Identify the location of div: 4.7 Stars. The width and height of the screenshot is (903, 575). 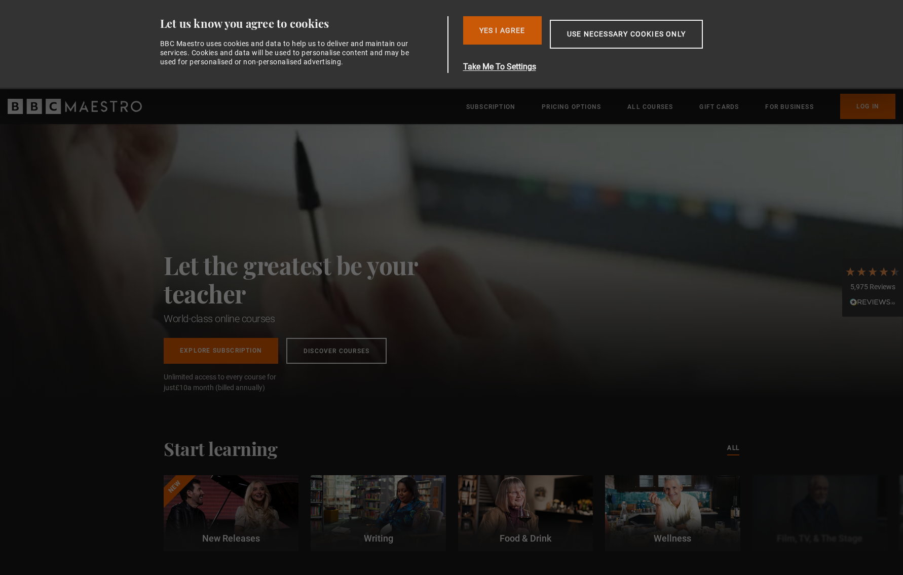
(872, 272).